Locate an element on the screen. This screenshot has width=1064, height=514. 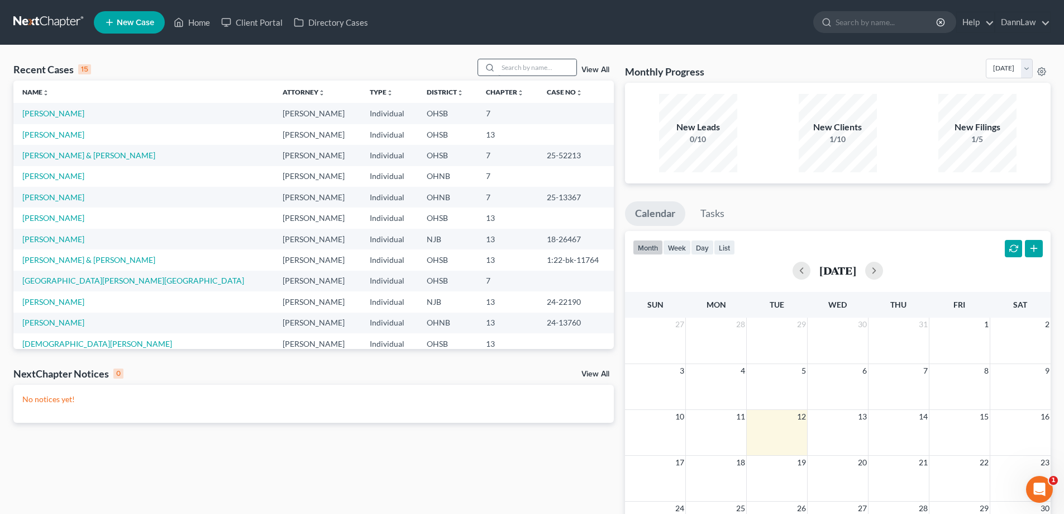
div: NextChapter Notices is located at coordinates (68, 373).